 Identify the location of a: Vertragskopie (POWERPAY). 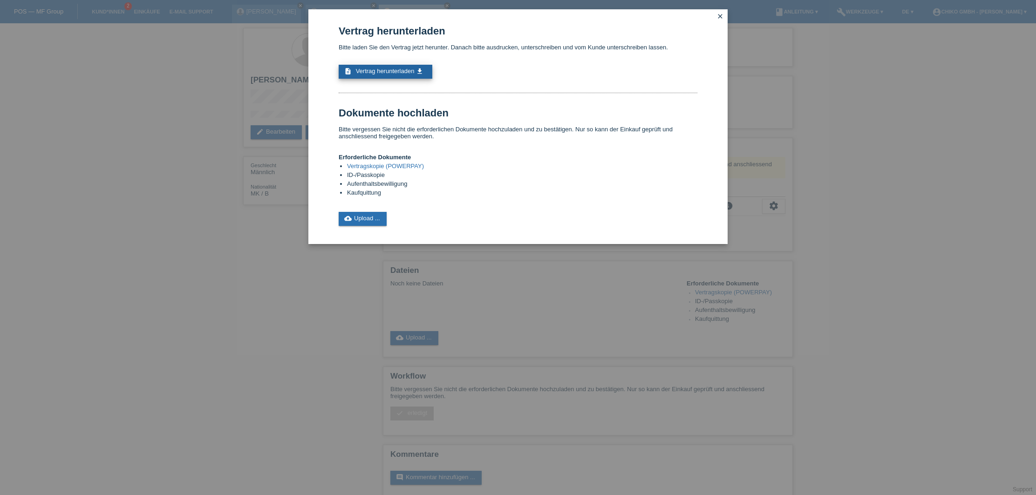
(385, 166).